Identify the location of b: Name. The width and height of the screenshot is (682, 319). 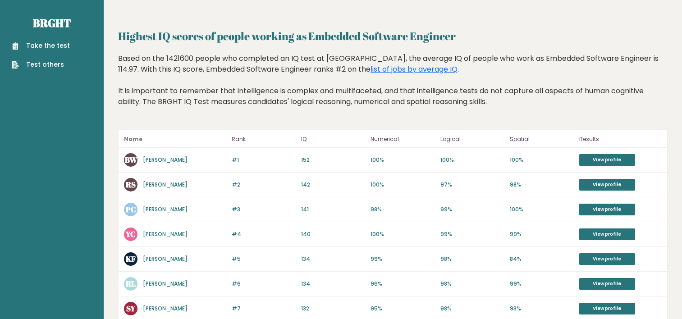
(133, 139).